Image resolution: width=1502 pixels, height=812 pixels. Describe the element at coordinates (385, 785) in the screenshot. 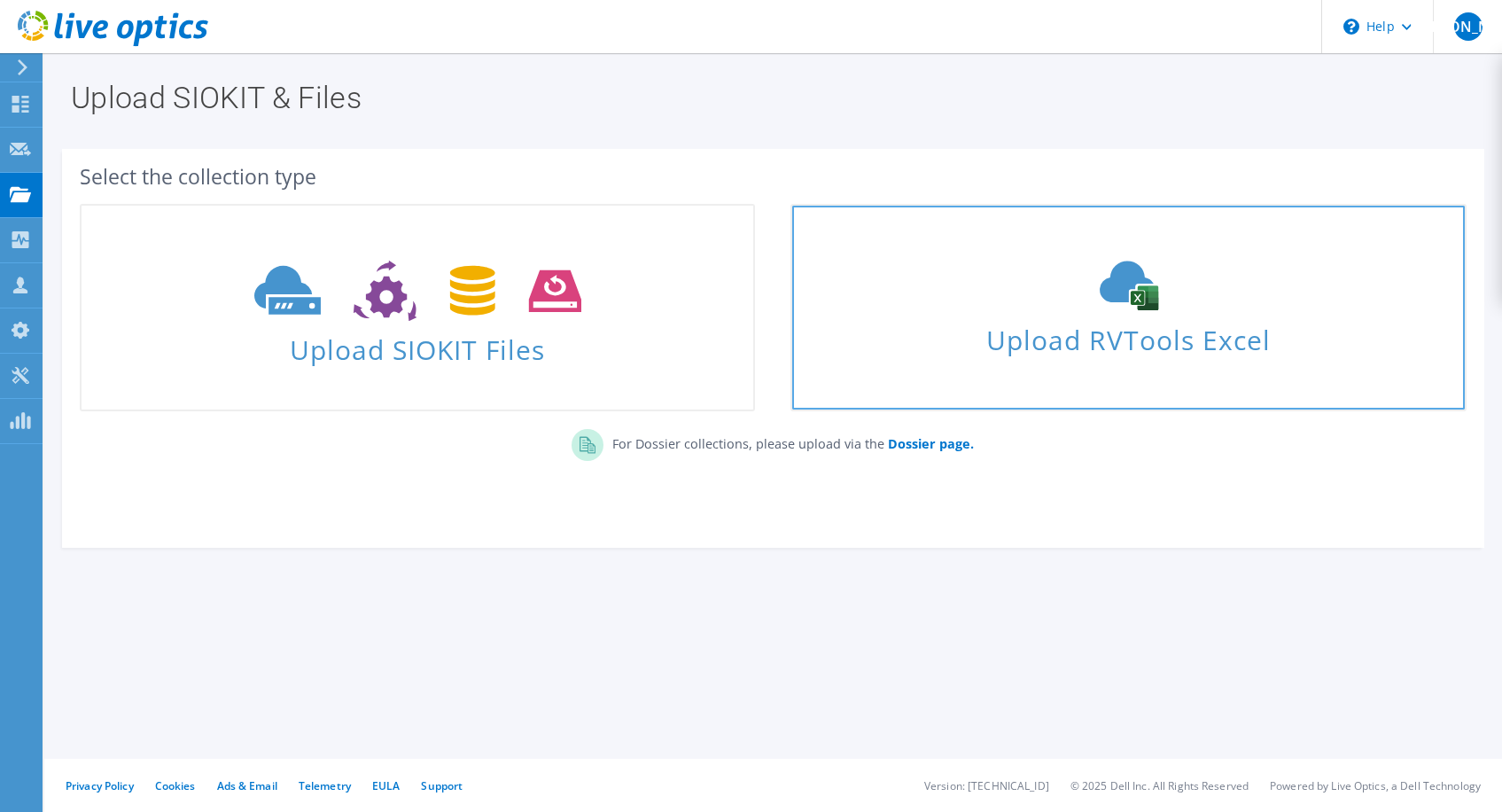

I see `a: EULA` at that location.